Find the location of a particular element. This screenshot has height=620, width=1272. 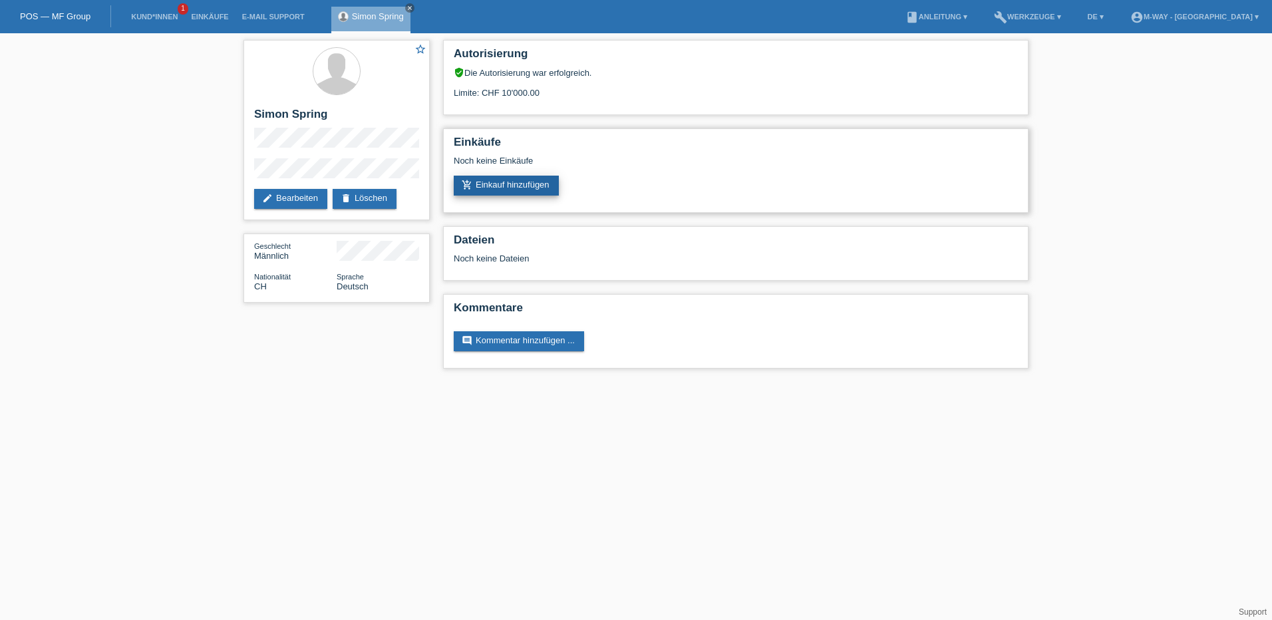

i: build is located at coordinates (1001, 17).